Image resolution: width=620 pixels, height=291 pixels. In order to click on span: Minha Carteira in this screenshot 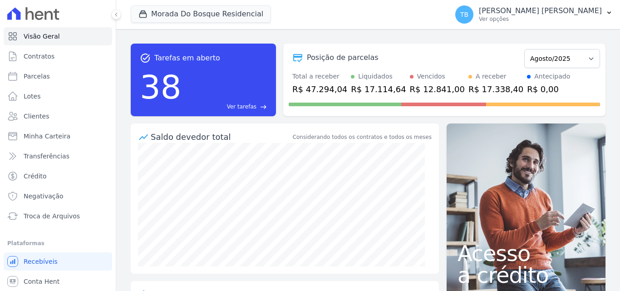, I will do `click(47, 136)`.